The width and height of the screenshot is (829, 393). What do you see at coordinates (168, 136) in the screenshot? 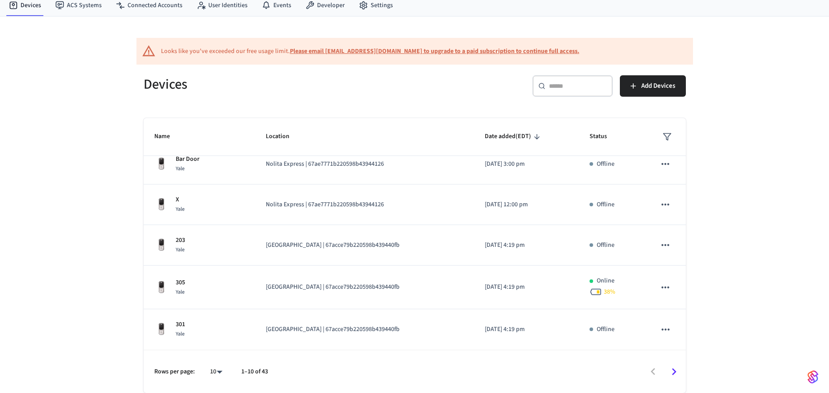
I see `span: Name` at bounding box center [168, 136].